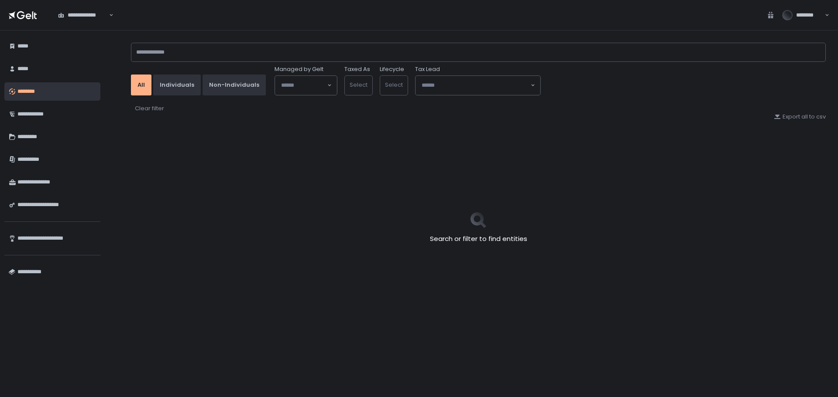 This screenshot has width=838, height=397. What do you see at coordinates (141, 85) in the screenshot?
I see `div: All` at bounding box center [141, 85].